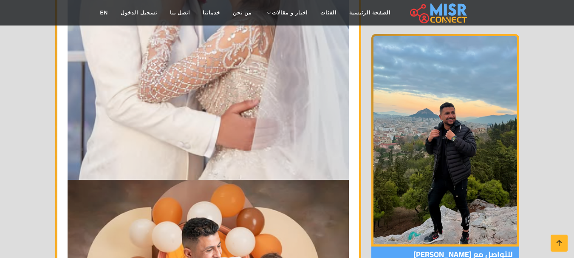 The height and width of the screenshot is (258, 574). Describe the element at coordinates (290, 13) in the screenshot. I see `span: اخبار و مقالات` at that location.